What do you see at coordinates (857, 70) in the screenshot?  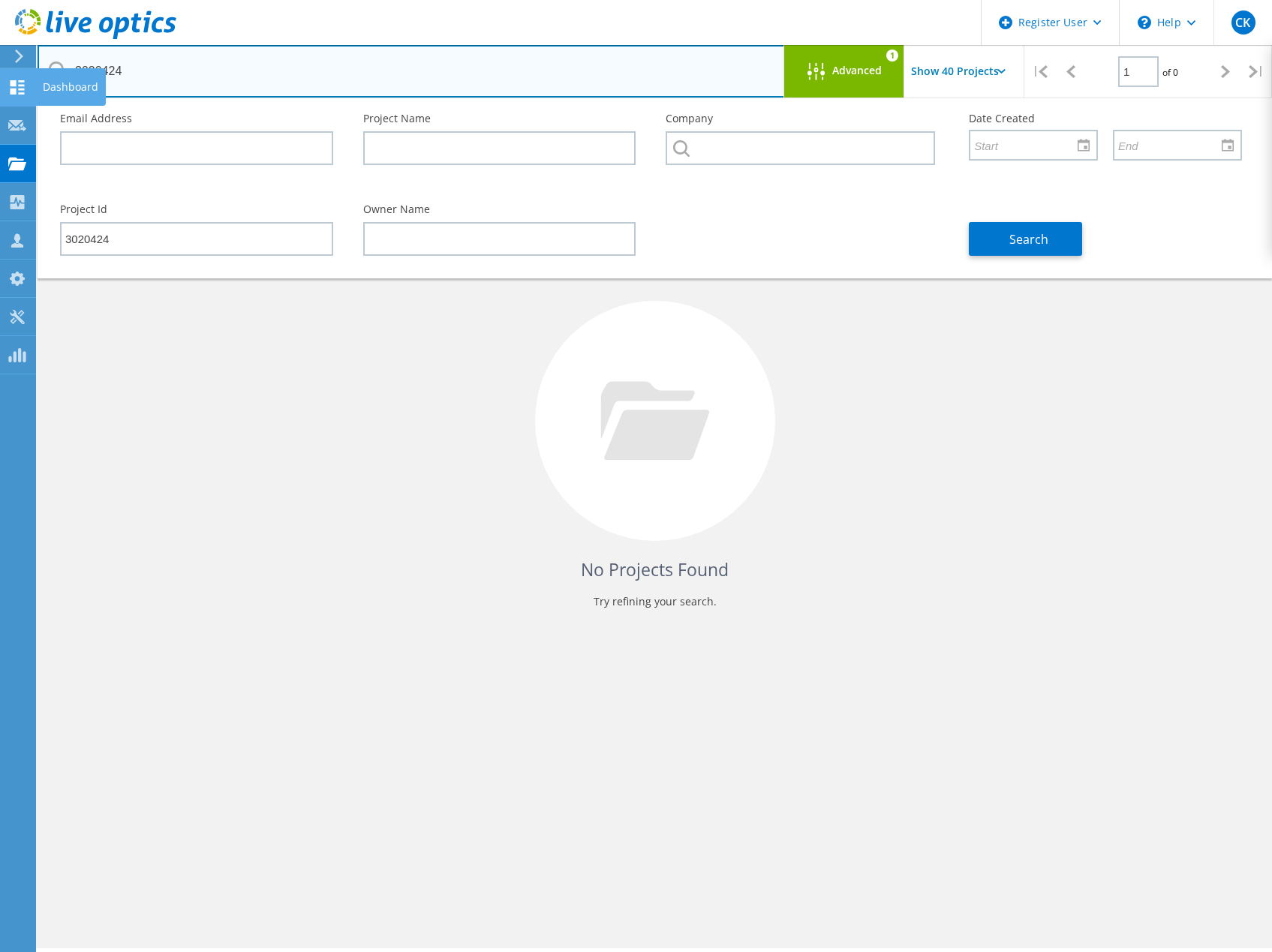 I see `span: Advanced` at bounding box center [857, 70].